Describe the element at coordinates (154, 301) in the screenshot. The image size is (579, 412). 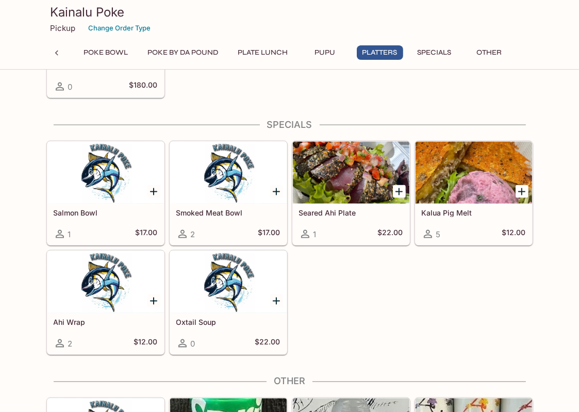
I see `button: Add Ahi Wrap` at that location.